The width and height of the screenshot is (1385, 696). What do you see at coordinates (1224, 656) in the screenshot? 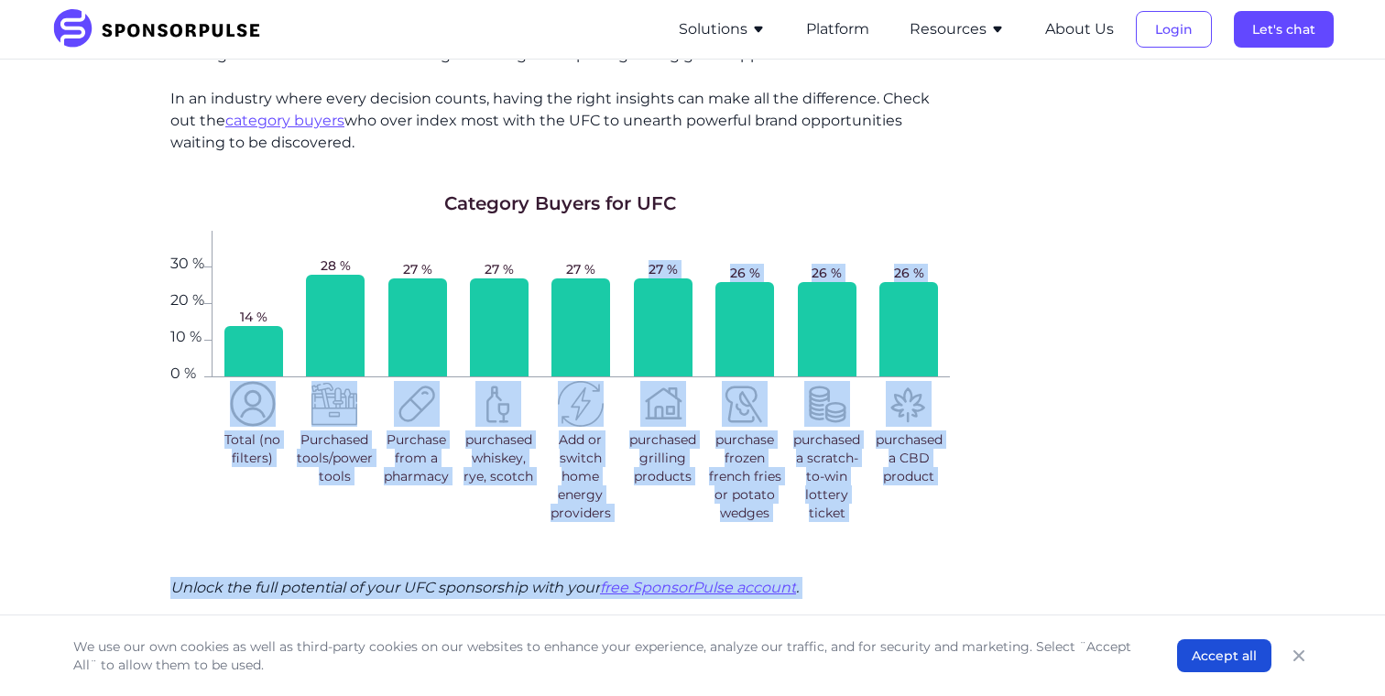
I see `button: Accept all` at bounding box center [1224, 656].